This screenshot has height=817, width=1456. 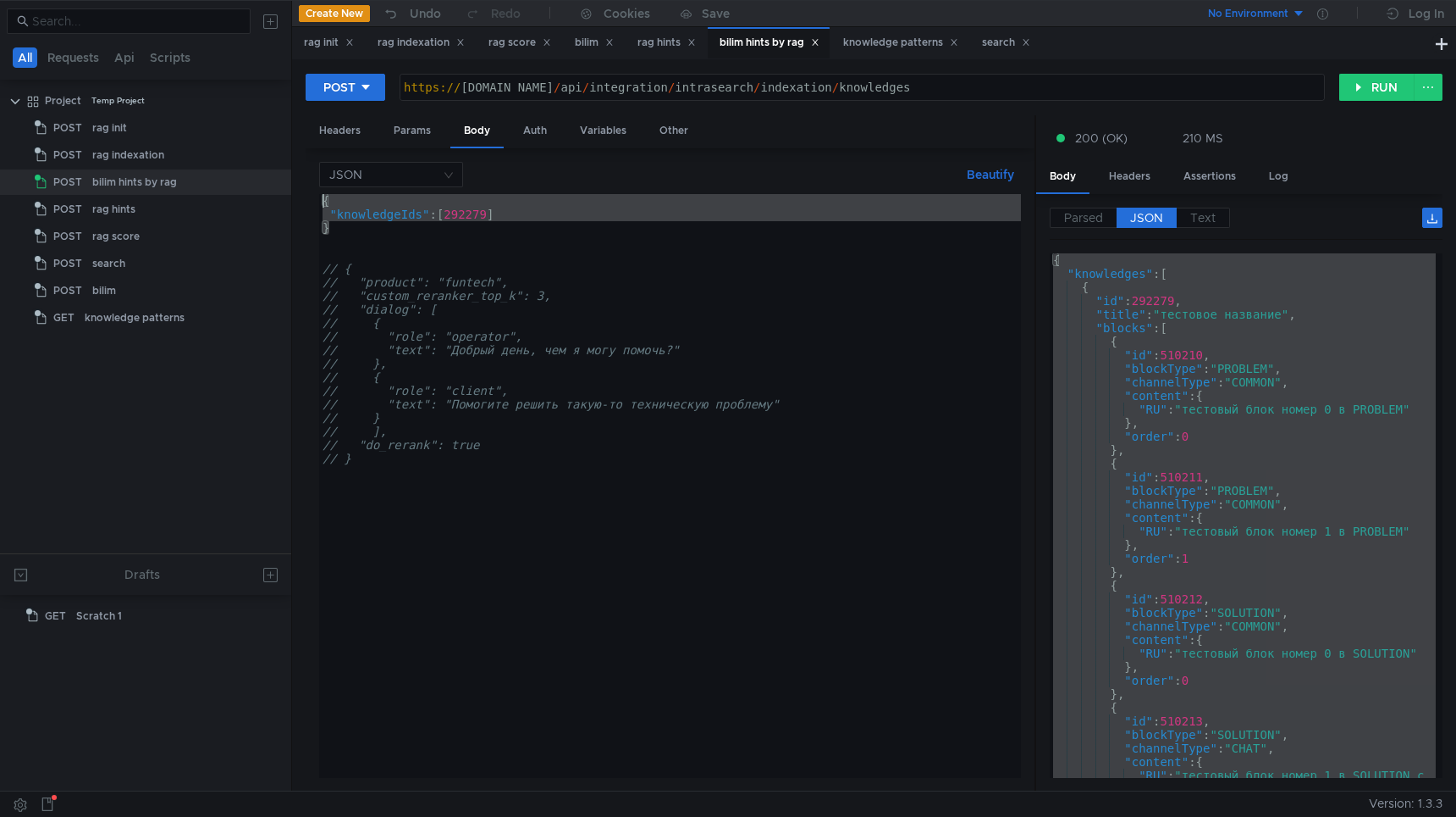 What do you see at coordinates (170, 58) in the screenshot?
I see `button: Scripts` at bounding box center [170, 58].